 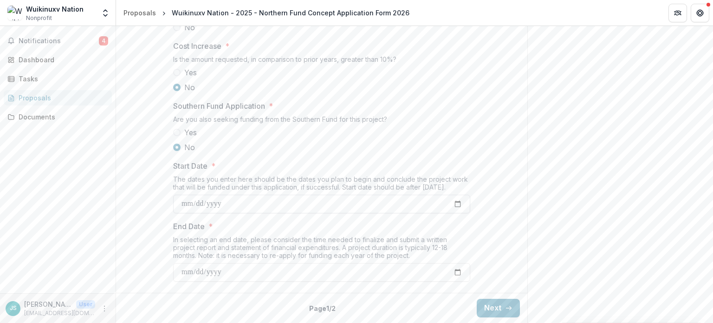 What do you see at coordinates (58, 78) in the screenshot?
I see `a: Tasks` at bounding box center [58, 78].